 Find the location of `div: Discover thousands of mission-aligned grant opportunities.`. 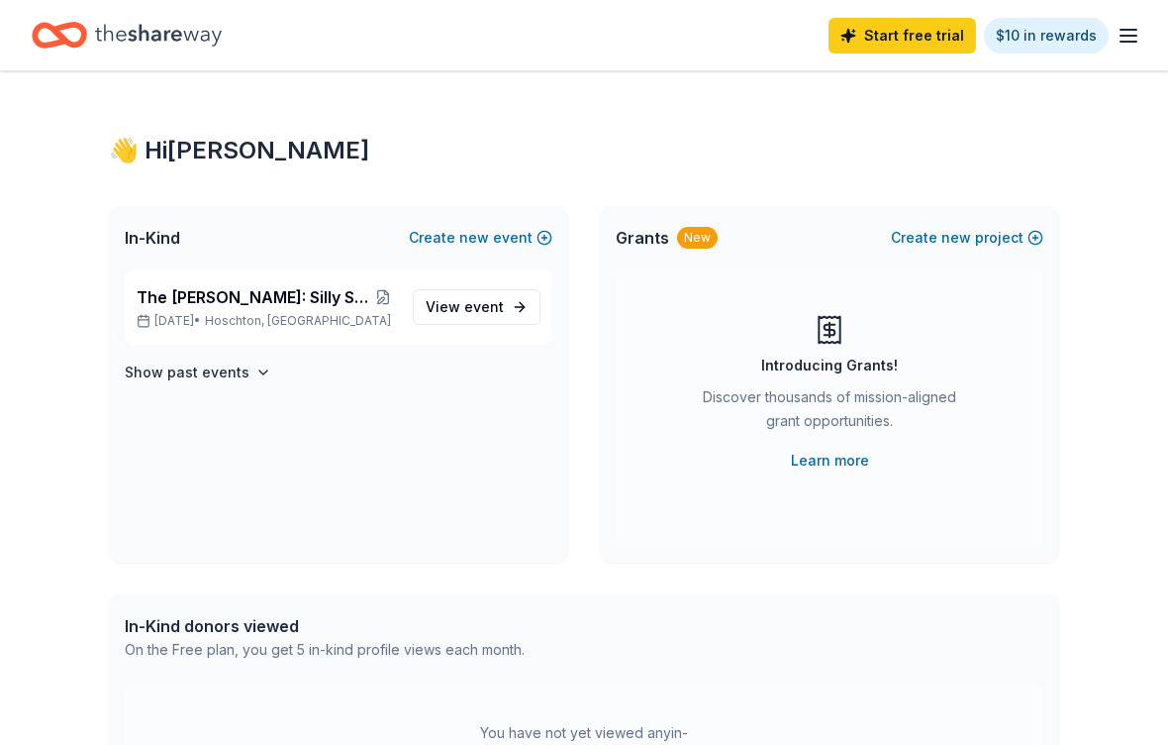

div: Discover thousands of mission-aligned grant opportunities. is located at coordinates (830, 413).